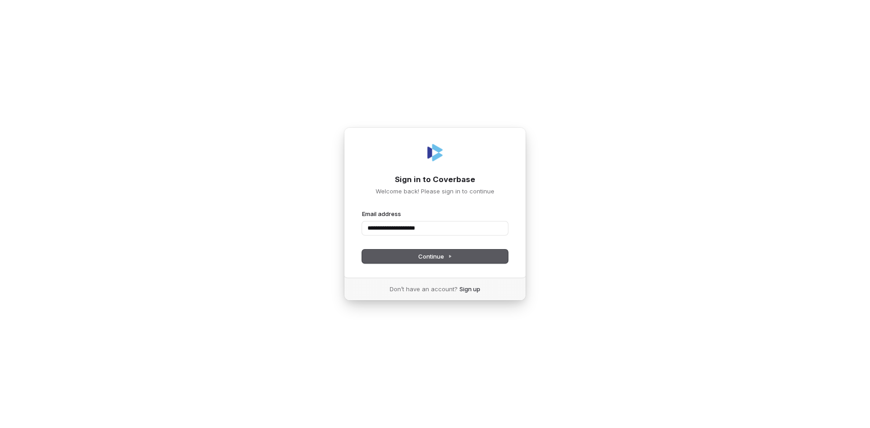 The image size is (870, 428). Describe the element at coordinates (435, 257) in the screenshot. I see `span: Continue` at that location.